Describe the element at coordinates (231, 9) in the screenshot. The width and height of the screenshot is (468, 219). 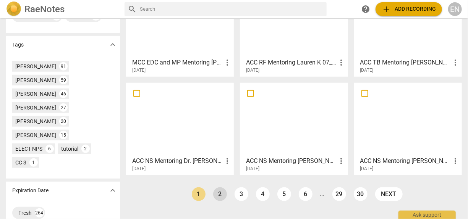
I see `input: Search` at that location.